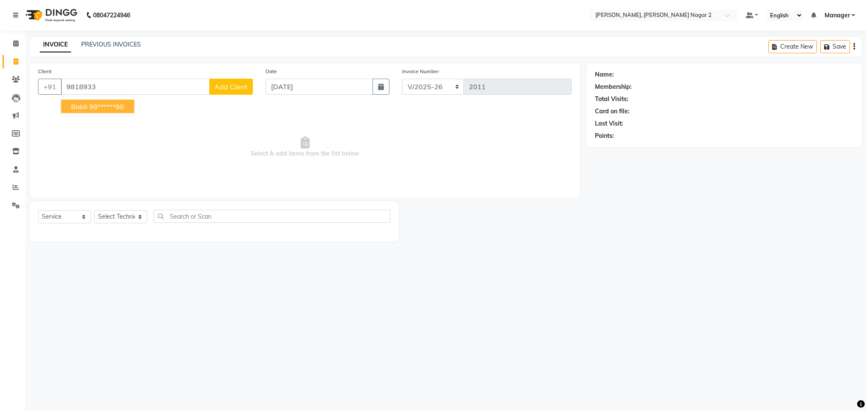 The width and height of the screenshot is (866, 411). I want to click on div: Total Visits:, so click(611, 99).